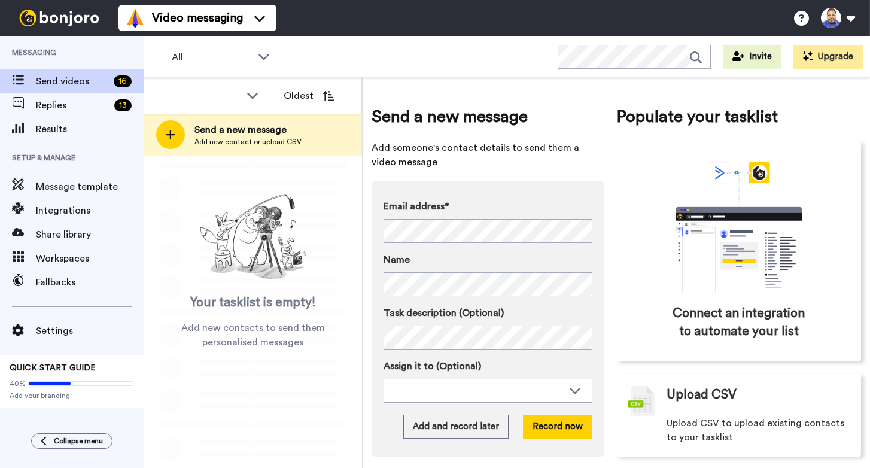 The width and height of the screenshot is (870, 468). Describe the element at coordinates (248, 142) in the screenshot. I see `span: Add new contact or upload CSV` at that location.